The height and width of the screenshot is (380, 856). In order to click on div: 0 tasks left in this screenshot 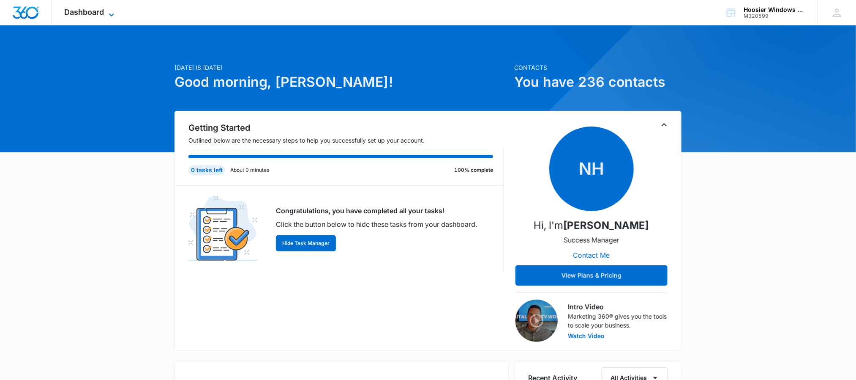, I will do `click(207, 170)`.